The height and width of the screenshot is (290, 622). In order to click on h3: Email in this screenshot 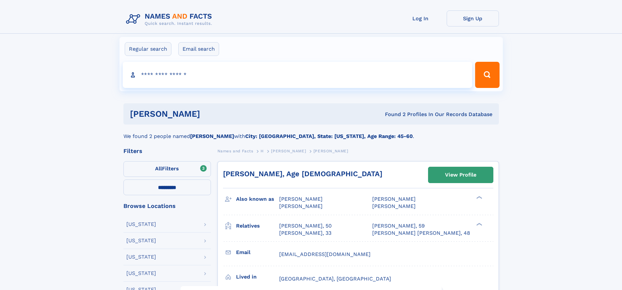, I will do `click(258, 252)`.